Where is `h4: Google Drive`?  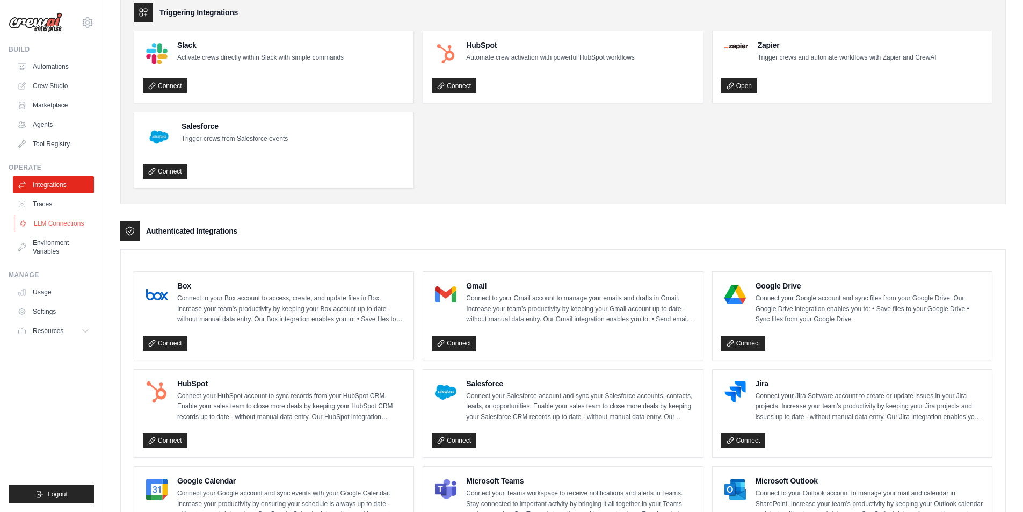 h4: Google Drive is located at coordinates (870, 286).